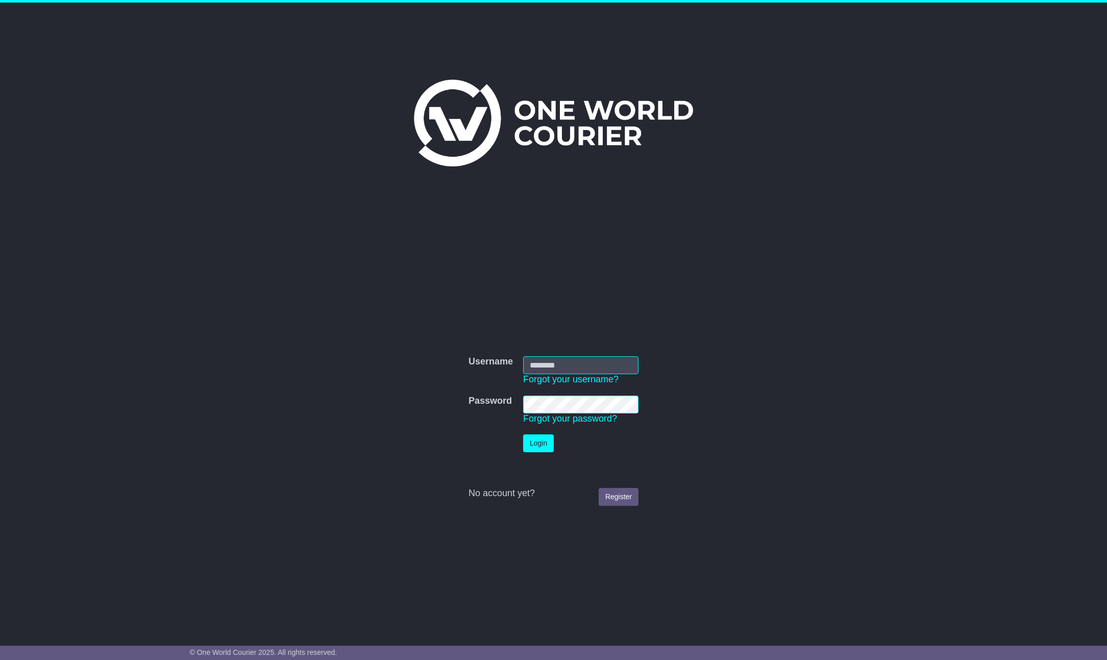 The width and height of the screenshot is (1107, 660). Describe the element at coordinates (570, 379) in the screenshot. I see `a: Forgot your username?` at that location.